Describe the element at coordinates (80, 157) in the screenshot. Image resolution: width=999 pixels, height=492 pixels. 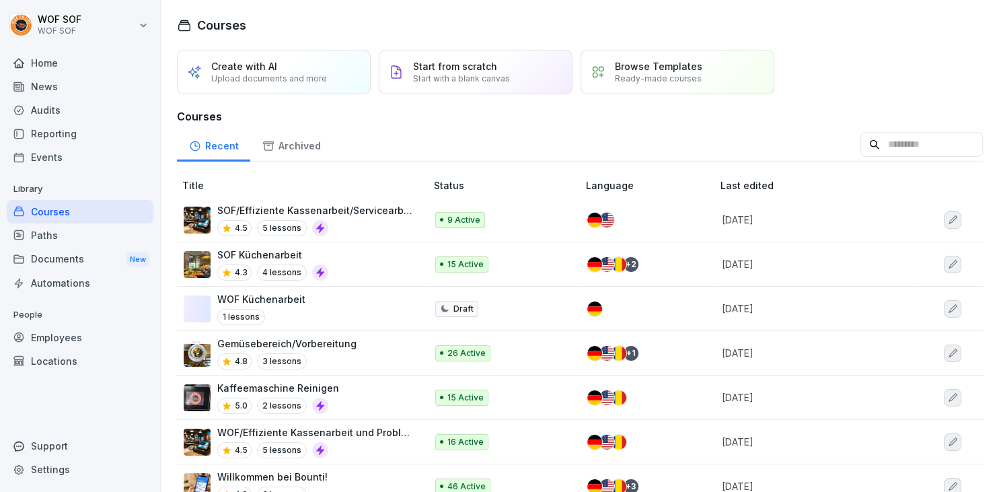
I see `div: Events` at that location.